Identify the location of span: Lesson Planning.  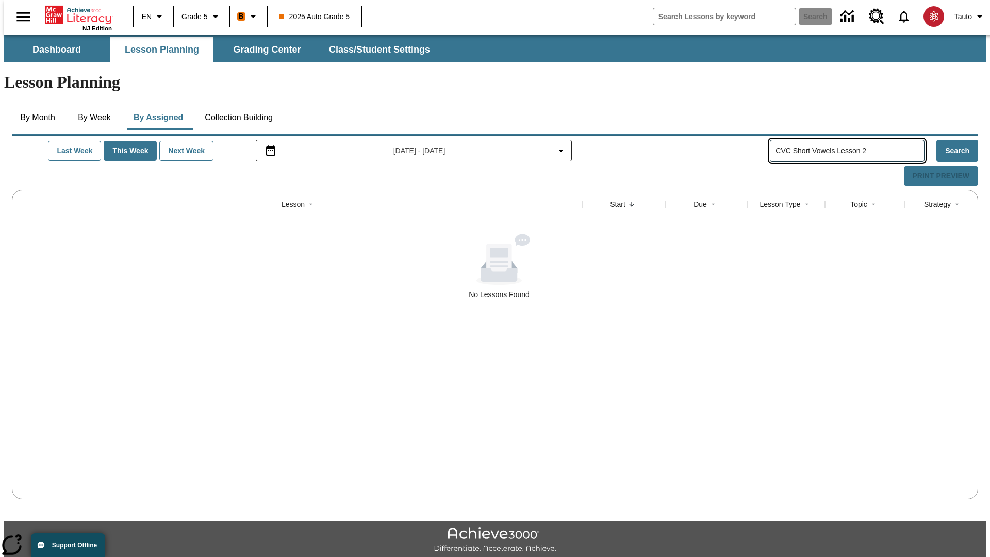
(162, 49).